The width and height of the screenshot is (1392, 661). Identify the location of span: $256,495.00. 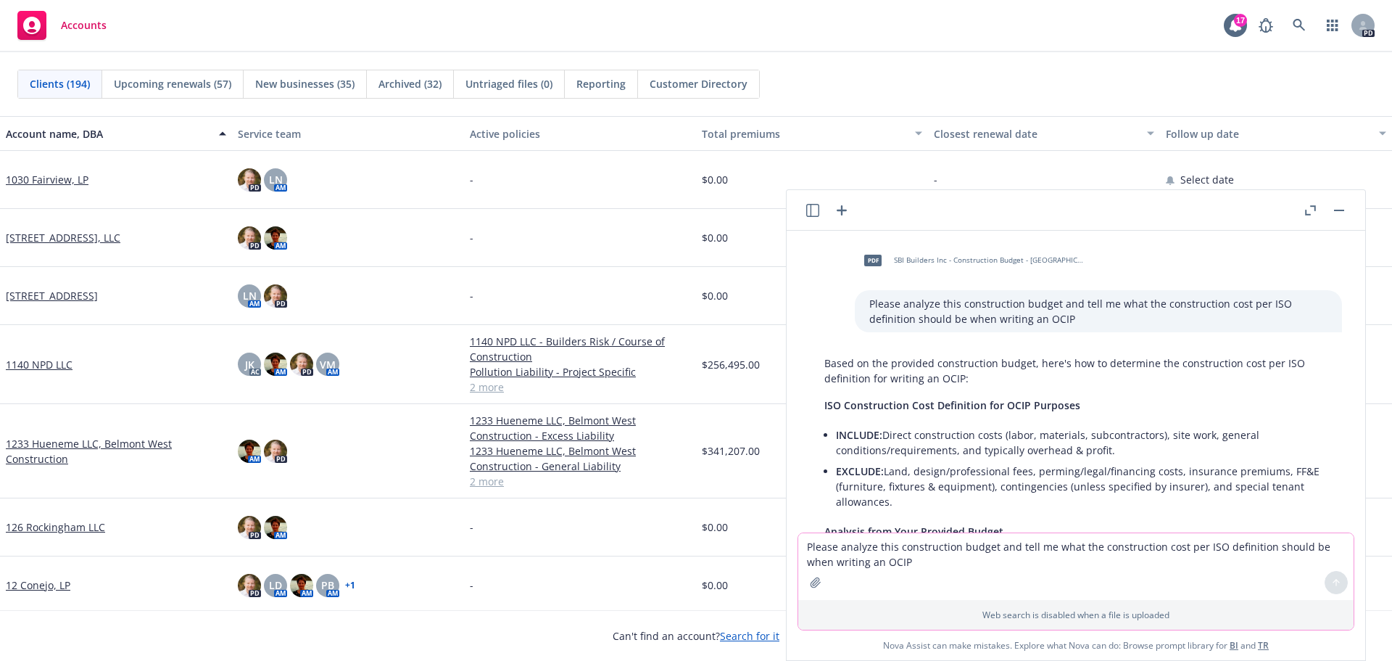
(731, 364).